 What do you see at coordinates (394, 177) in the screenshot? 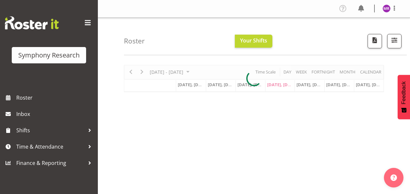
I see `img: help-xxl-2.png` at bounding box center [394, 177].